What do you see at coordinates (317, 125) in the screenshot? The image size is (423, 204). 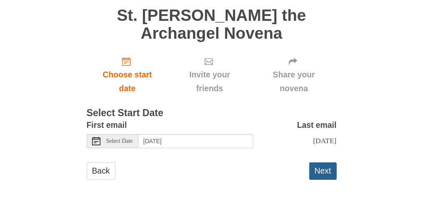 I see `label: Last email` at bounding box center [317, 125].